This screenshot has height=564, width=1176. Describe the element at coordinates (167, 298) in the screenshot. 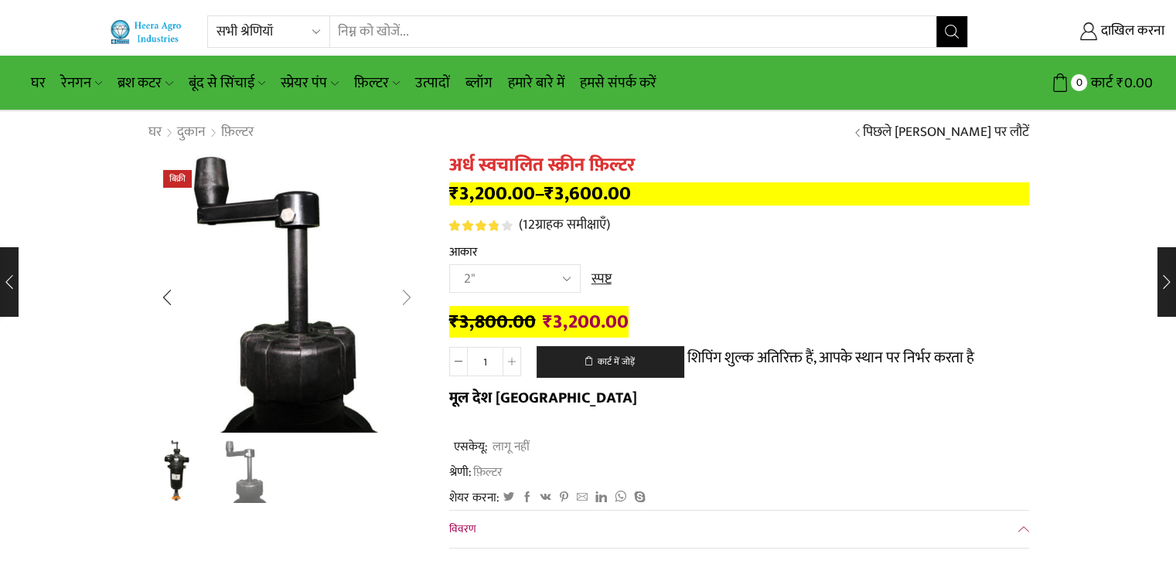

I see `div: पिछली स्लाइड` at that location.